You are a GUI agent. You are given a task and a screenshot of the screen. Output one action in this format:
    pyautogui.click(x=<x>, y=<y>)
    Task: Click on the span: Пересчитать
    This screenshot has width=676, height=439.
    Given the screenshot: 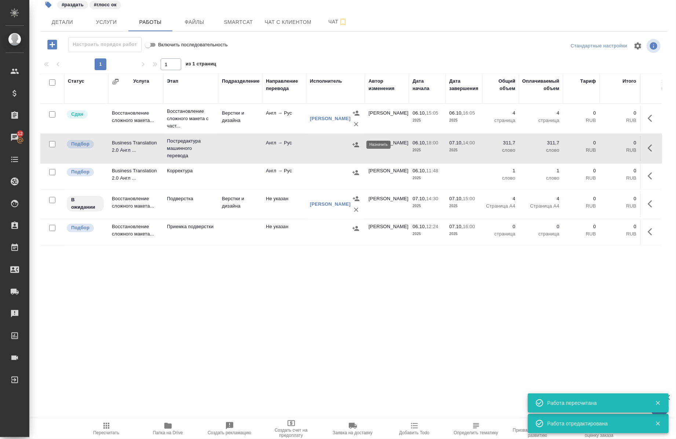 What is the action you would take?
    pyautogui.click(x=106, y=432)
    